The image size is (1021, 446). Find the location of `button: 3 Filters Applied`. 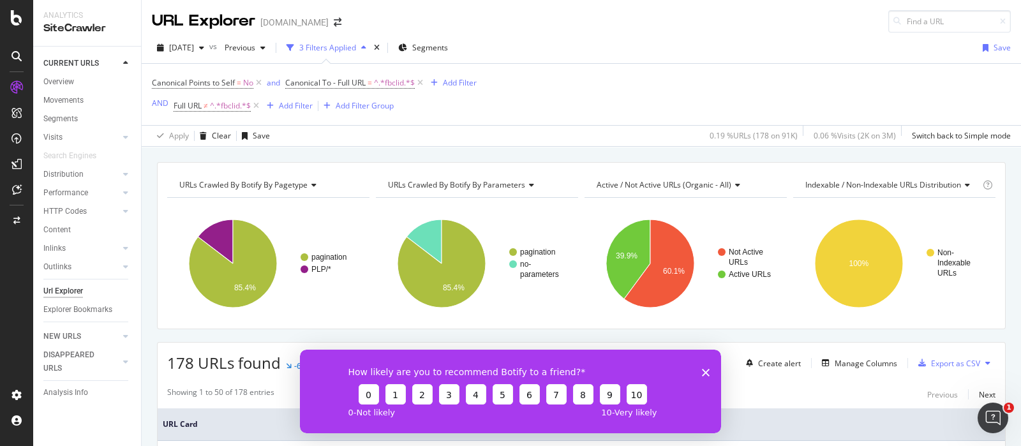

button: 3 Filters Applied is located at coordinates (326, 48).